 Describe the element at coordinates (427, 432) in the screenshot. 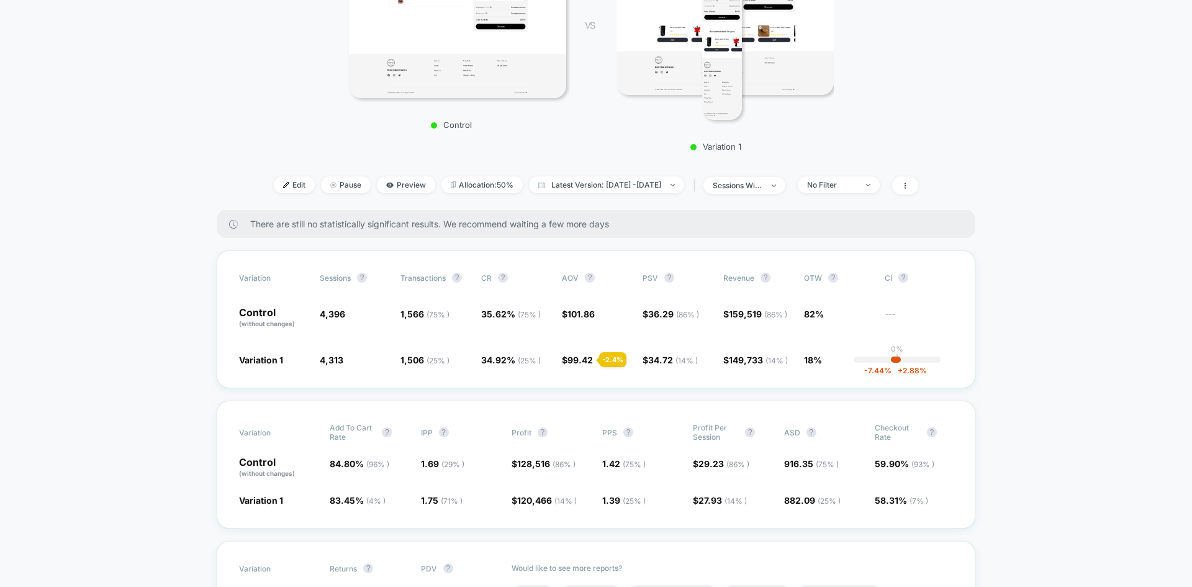

I see `span: IPP` at that location.